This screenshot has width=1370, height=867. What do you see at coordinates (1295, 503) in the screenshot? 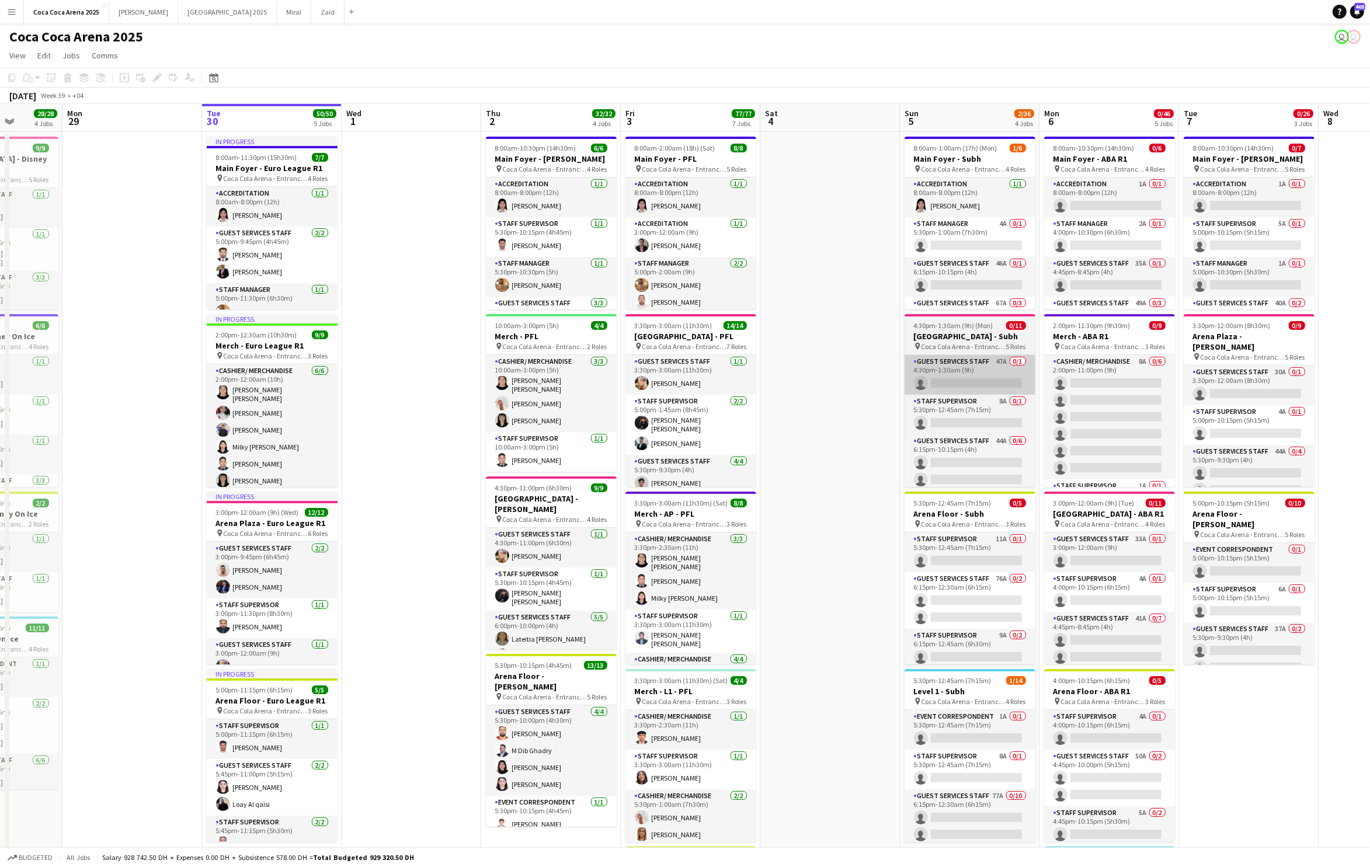
I see `span: 0/10` at bounding box center [1295, 503].